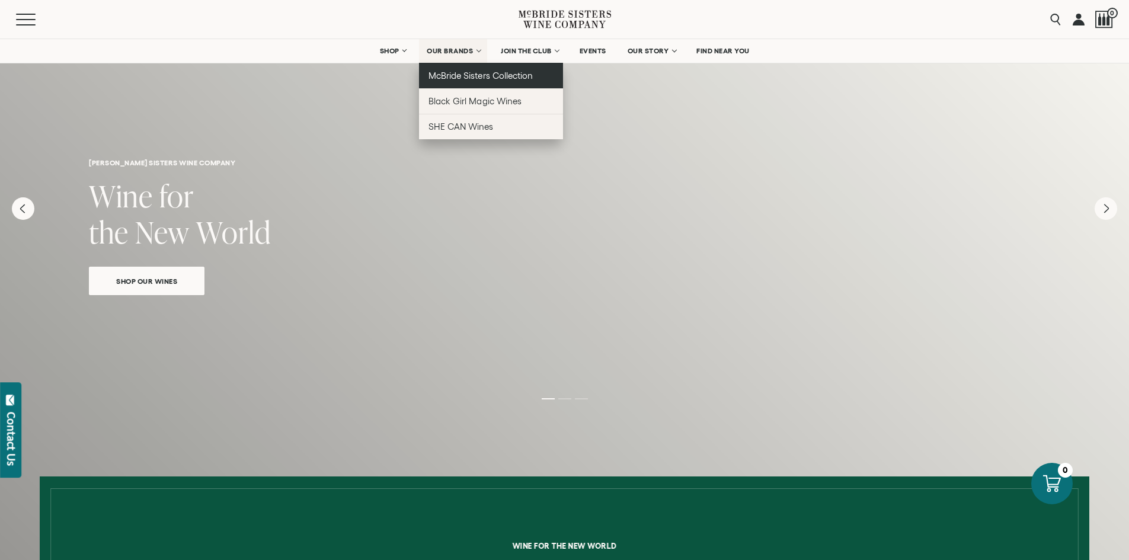 This screenshot has height=560, width=1129. I want to click on a: SHOP, so click(392, 51).